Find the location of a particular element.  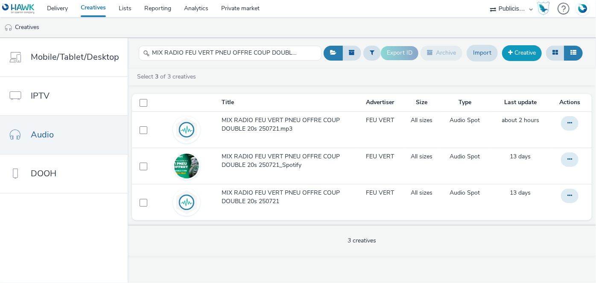

div: 5 September 2025, 14:51 is located at coordinates (521, 157).